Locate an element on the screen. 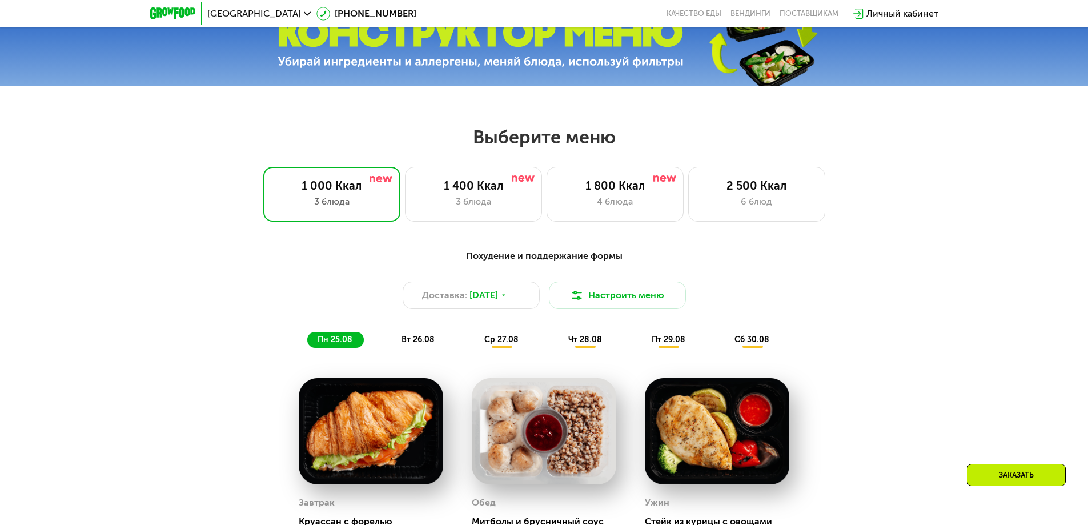 This screenshot has width=1088, height=525. a: Качество еды is located at coordinates (694, 14).